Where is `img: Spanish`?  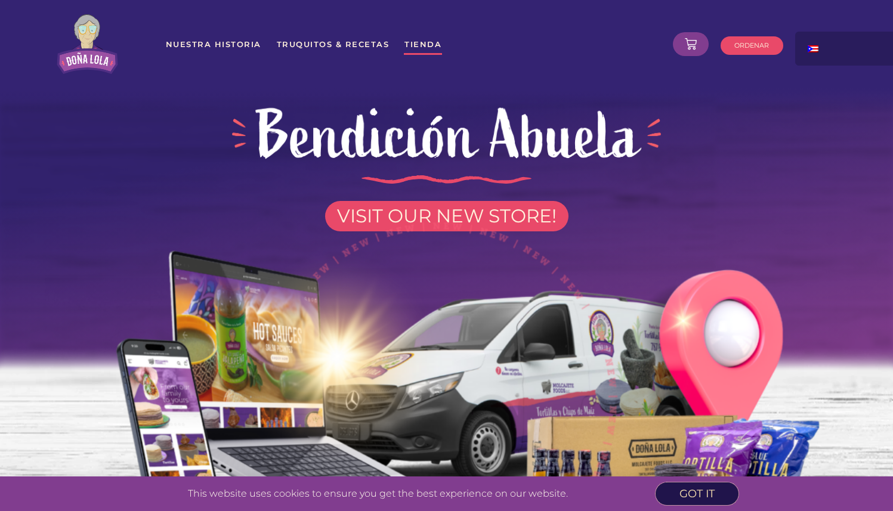
img: Spanish is located at coordinates (813, 49).